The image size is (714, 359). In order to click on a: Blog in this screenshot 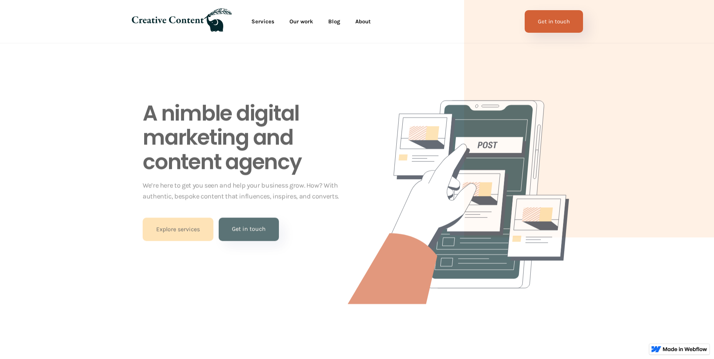, I will do `click(334, 21)`.